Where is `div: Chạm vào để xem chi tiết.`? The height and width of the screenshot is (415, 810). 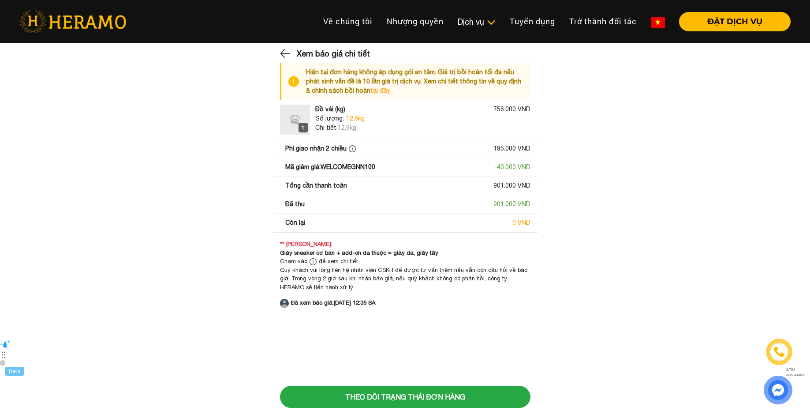 div: Chạm vào để xem chi tiết. is located at coordinates (405, 261).